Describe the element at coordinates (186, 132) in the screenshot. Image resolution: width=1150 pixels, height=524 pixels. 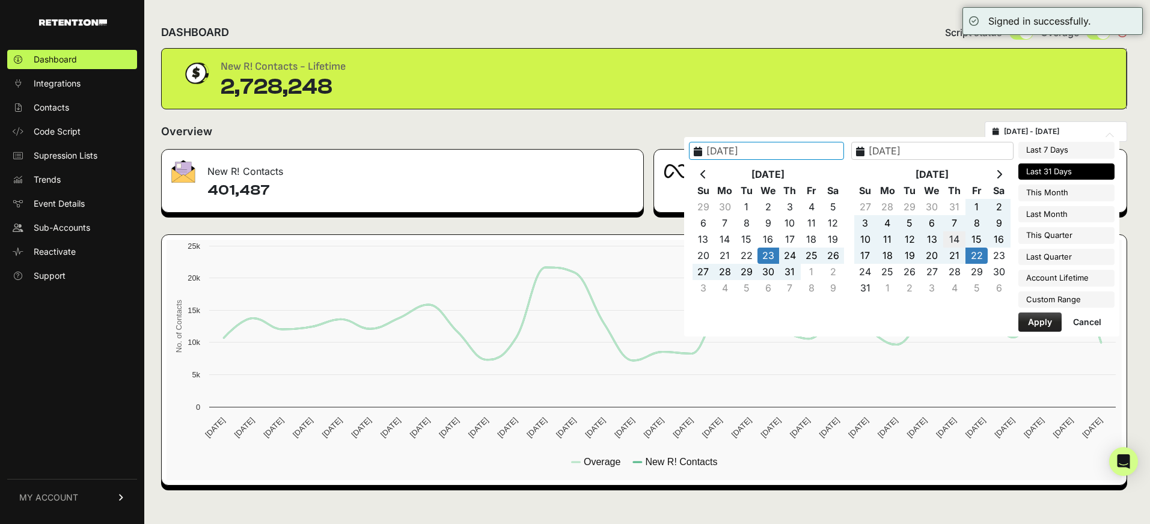
I see `h2: Overview` at that location.